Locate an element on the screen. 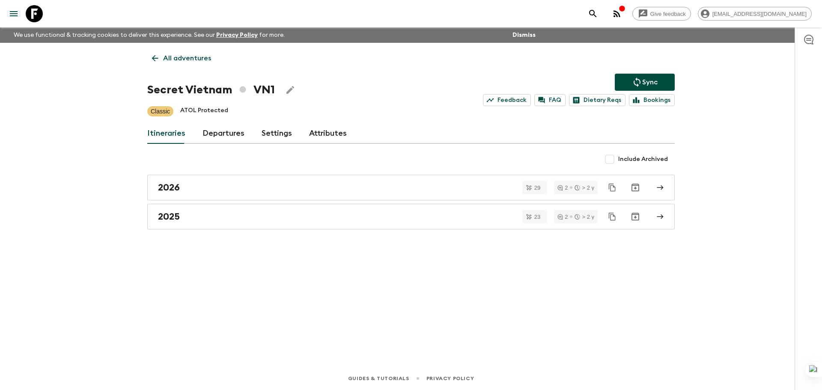 The height and width of the screenshot is (390, 822). a: Departures is located at coordinates (224, 134).